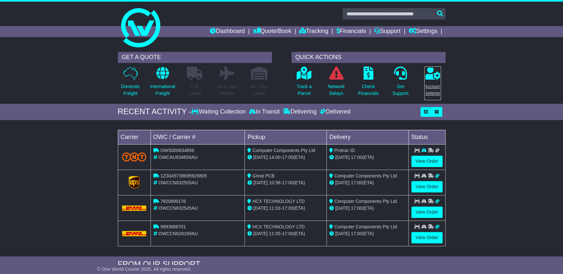 This screenshot has height=274, width=563. What do you see at coordinates (368, 90) in the screenshot?
I see `p: Check Financials` at bounding box center [368, 90].